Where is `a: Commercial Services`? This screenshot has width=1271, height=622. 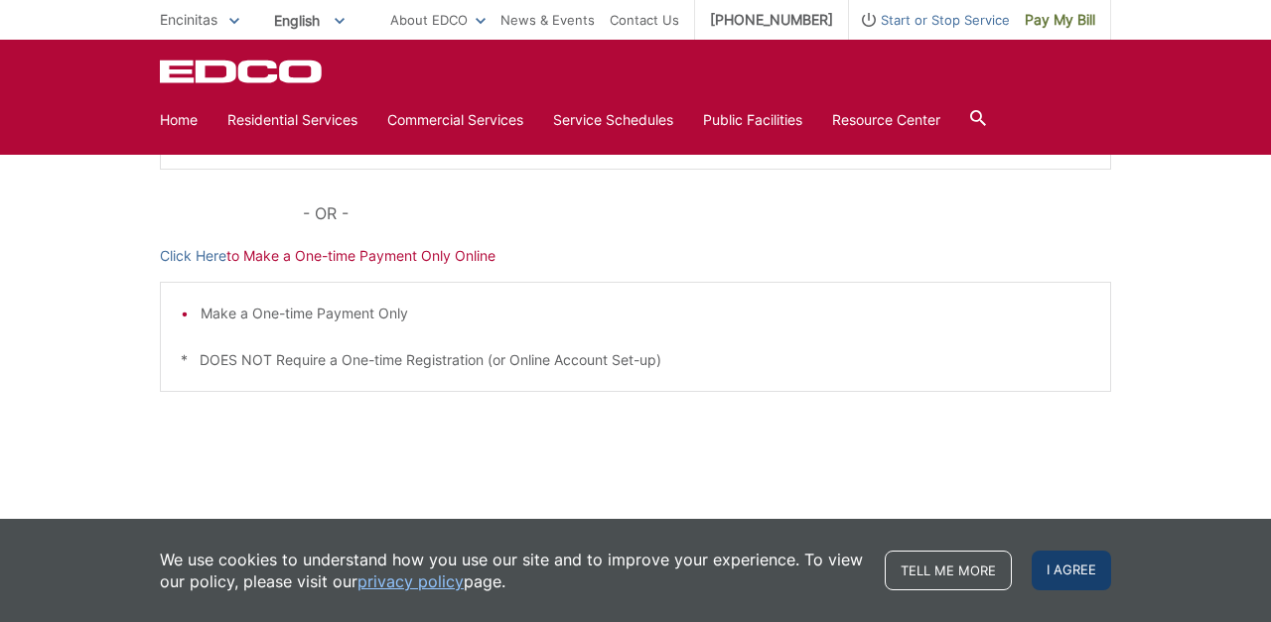
a: Commercial Services is located at coordinates (455, 120).